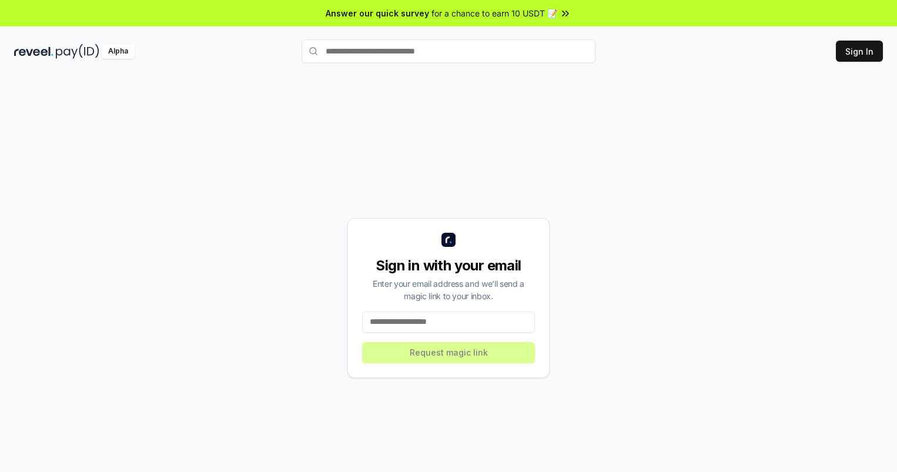  Describe the element at coordinates (33, 51) in the screenshot. I see `img: reveel_dark` at that location.